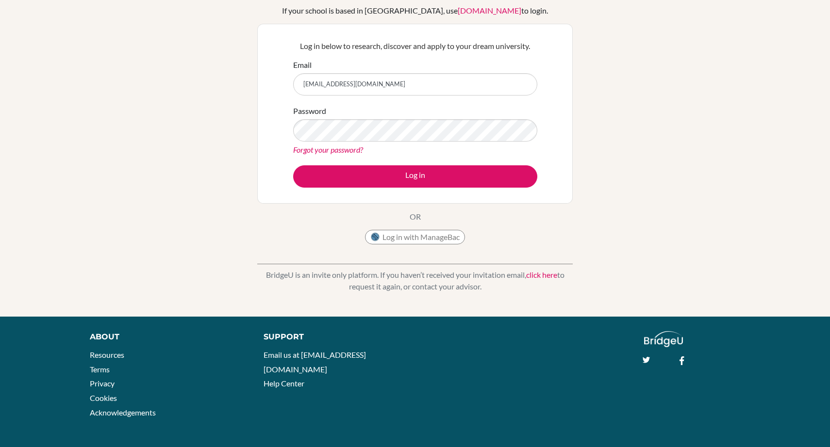 This screenshot has width=830, height=447. Describe the element at coordinates (415, 46) in the screenshot. I see `p: Log in below to research, discover and apply to your dream university.` at that location.